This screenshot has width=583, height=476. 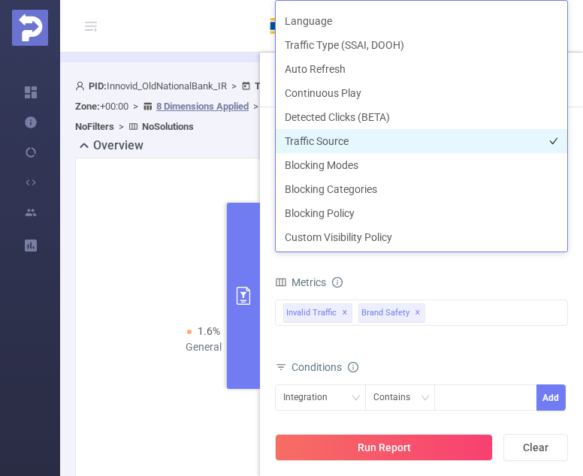 What do you see at coordinates (397, 397) in the screenshot?
I see `div: Contains` at bounding box center [397, 397].